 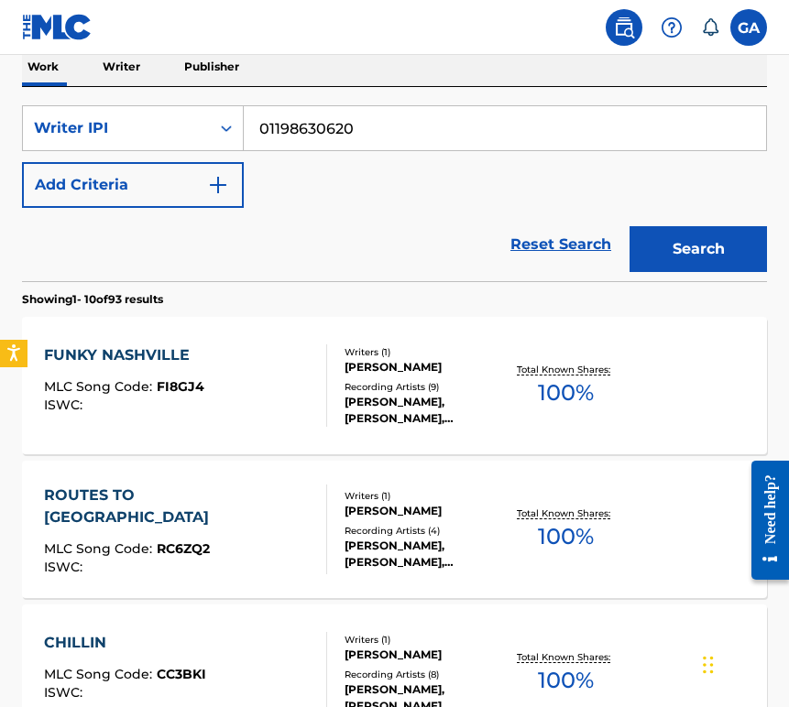 I want to click on p: Showing 1 - 10 of 93 results, so click(x=93, y=300).